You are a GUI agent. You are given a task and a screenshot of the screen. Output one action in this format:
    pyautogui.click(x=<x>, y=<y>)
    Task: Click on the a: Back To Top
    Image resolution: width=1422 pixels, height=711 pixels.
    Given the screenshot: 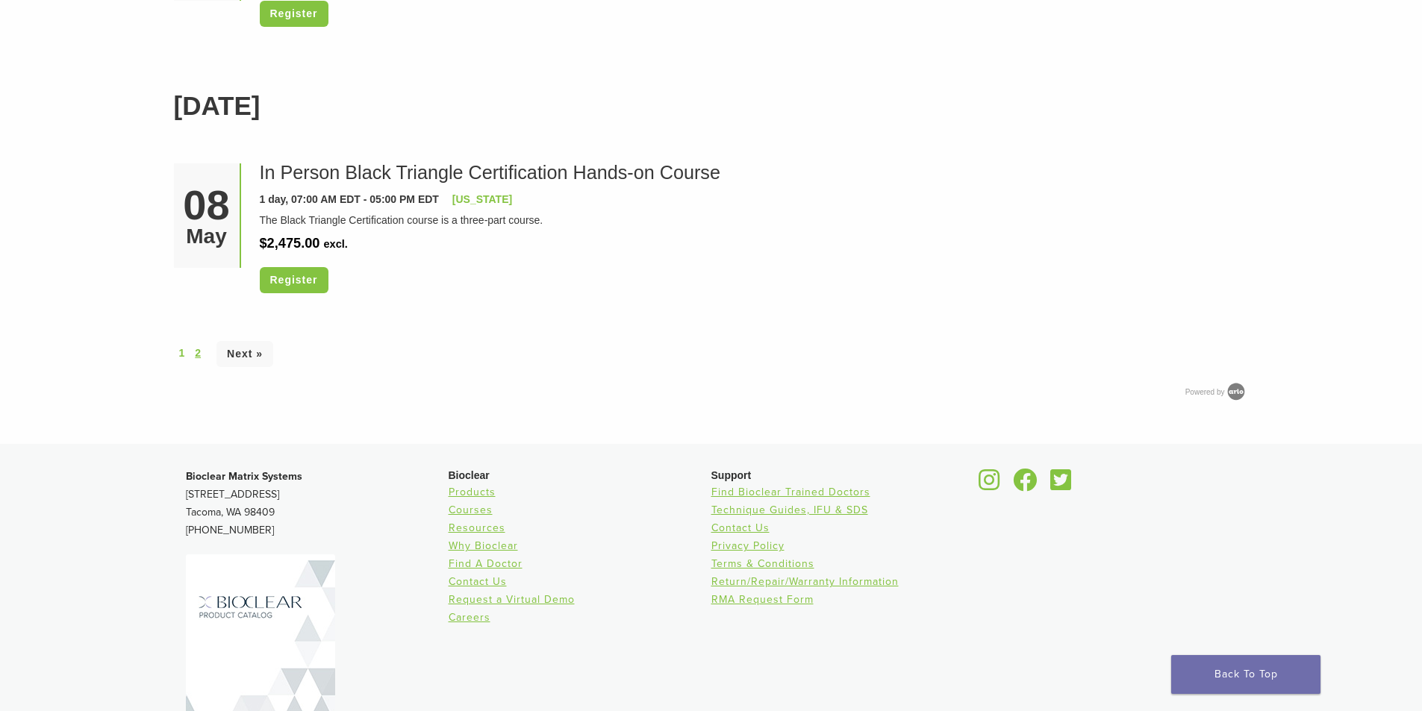 What is the action you would take?
    pyautogui.click(x=1246, y=675)
    